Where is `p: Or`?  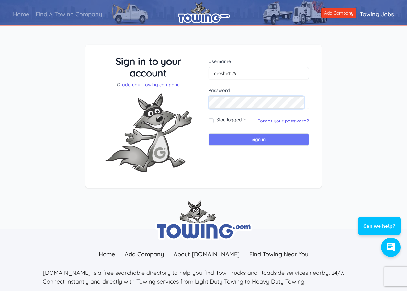
p: Or is located at coordinates (148, 84).